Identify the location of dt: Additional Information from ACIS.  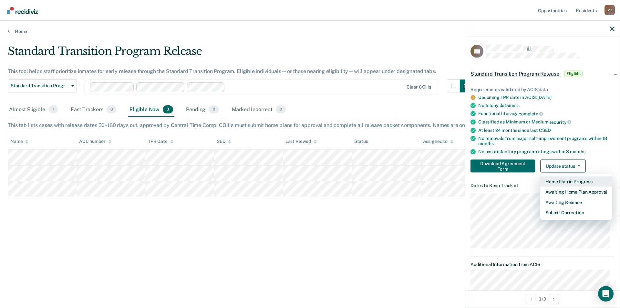
(542, 264).